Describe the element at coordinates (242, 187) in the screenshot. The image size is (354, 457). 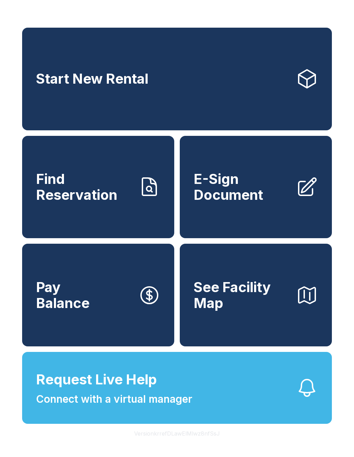
I see `span: E-Sign Document` at that location.